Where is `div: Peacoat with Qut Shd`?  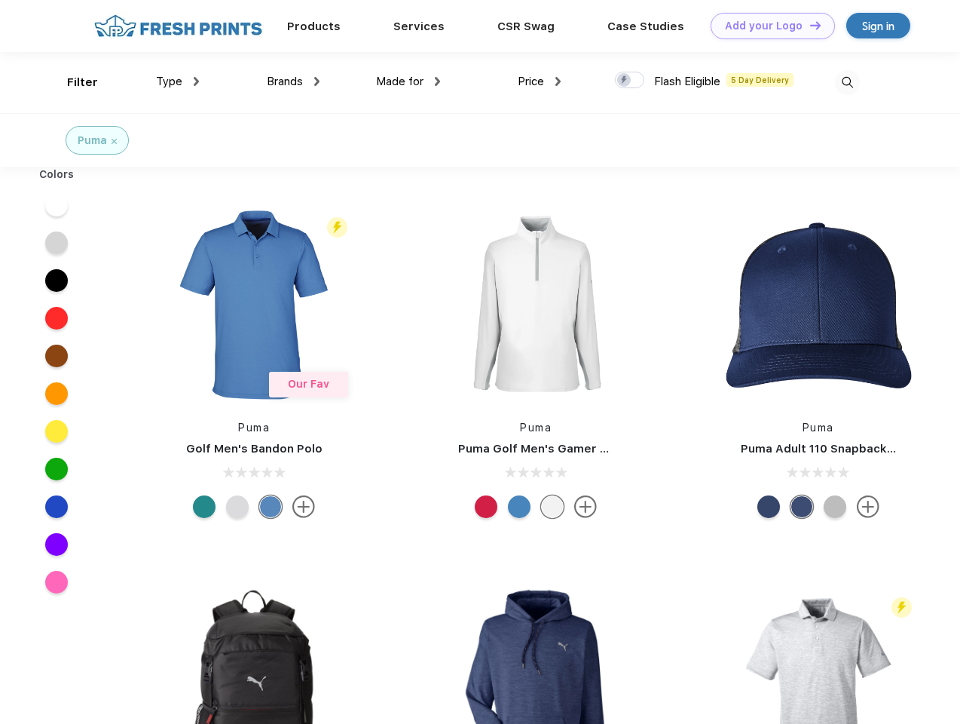
div: Peacoat with Qut Shd is located at coordinates (769, 507).